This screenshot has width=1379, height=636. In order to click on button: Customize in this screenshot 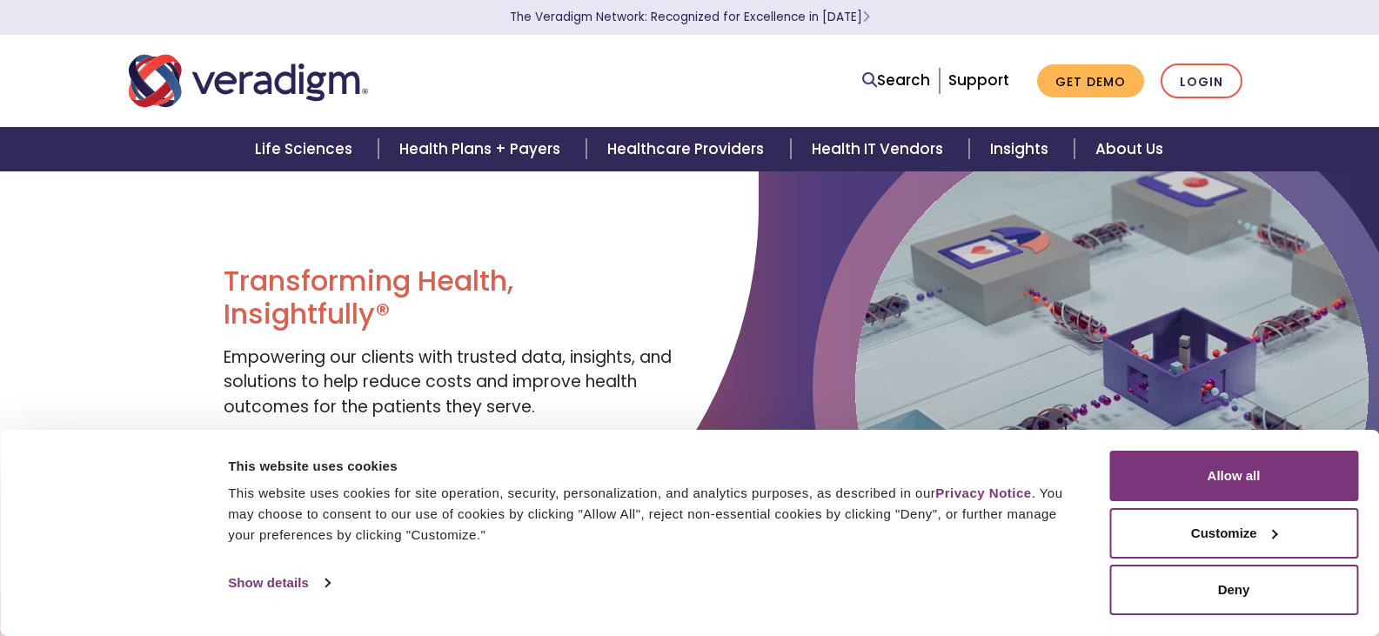, I will do `click(1233, 533)`.